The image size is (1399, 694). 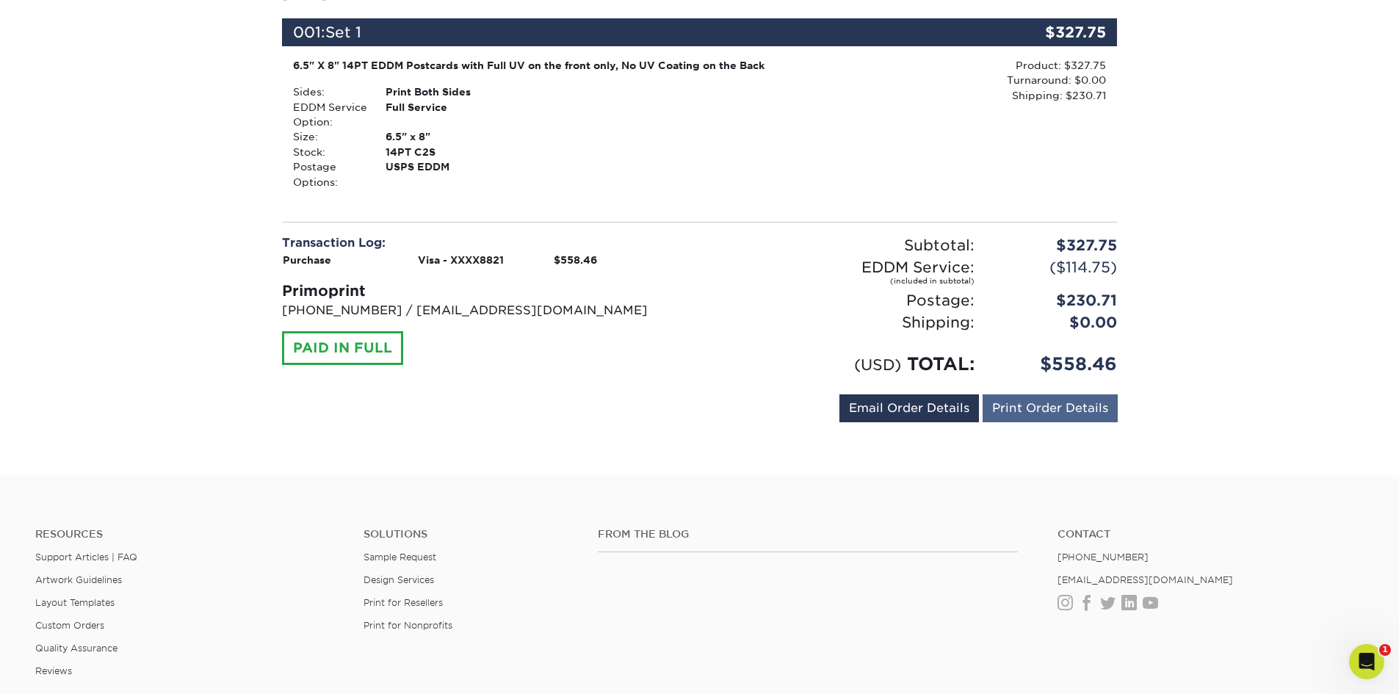 What do you see at coordinates (70, 625) in the screenshot?
I see `a: Custom Orders` at bounding box center [70, 625].